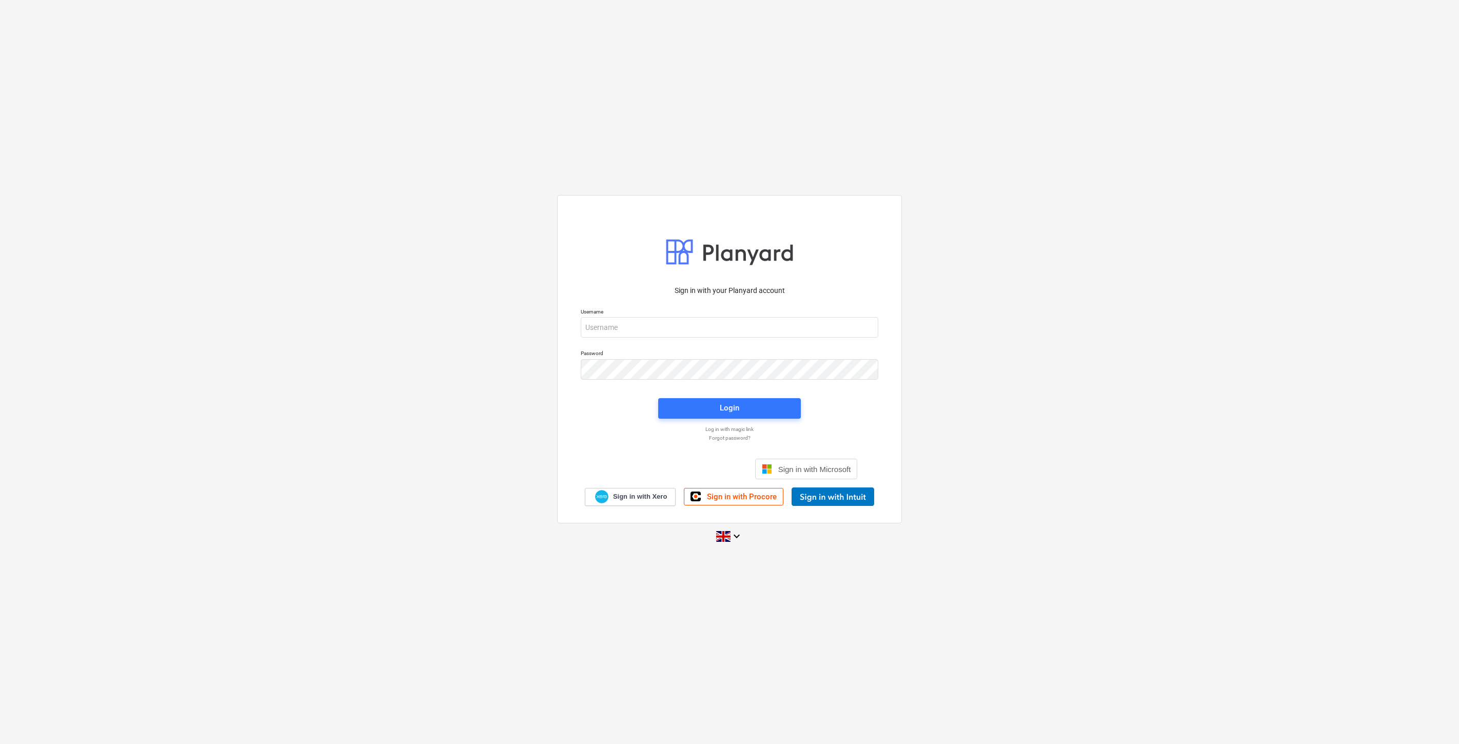 This screenshot has width=1459, height=744. What do you see at coordinates (729, 408) in the screenshot?
I see `button: Login` at bounding box center [729, 408].